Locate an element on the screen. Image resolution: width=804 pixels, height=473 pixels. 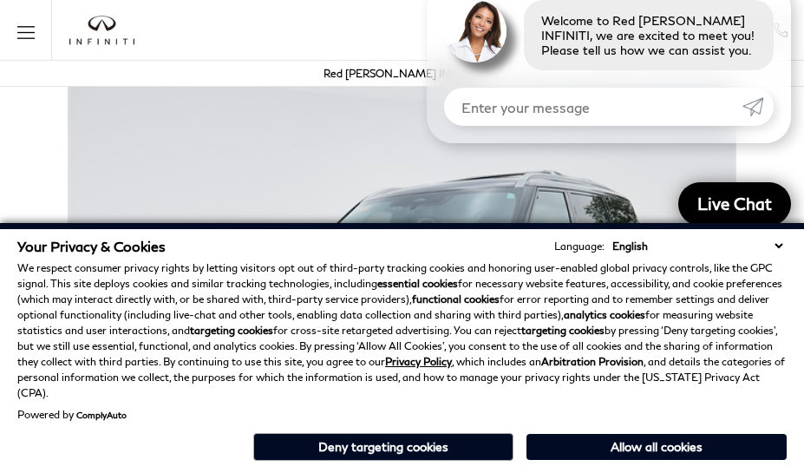
span: Your Privacy & Cookies is located at coordinates (91, 246).